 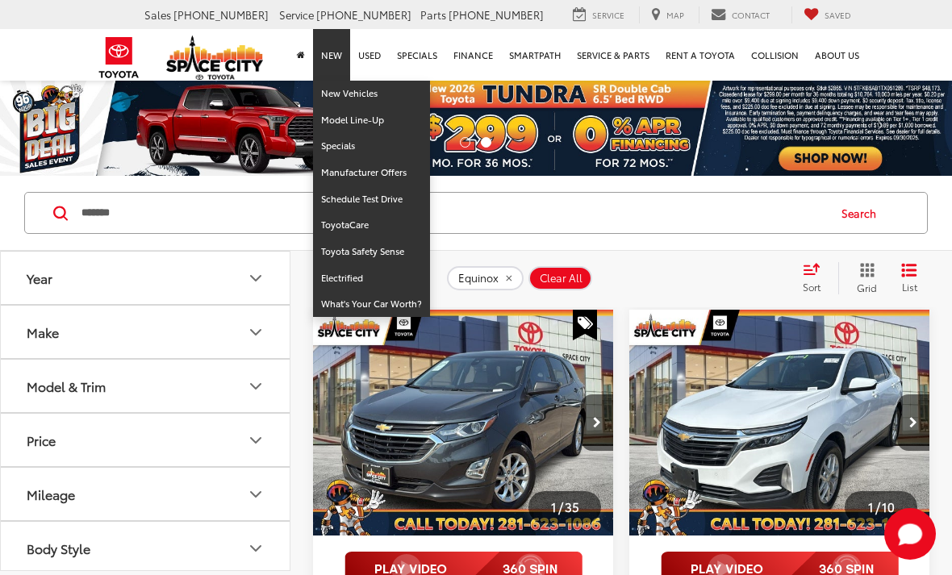 What do you see at coordinates (560, 278) in the screenshot?
I see `button: Clear All` at bounding box center [560, 278].